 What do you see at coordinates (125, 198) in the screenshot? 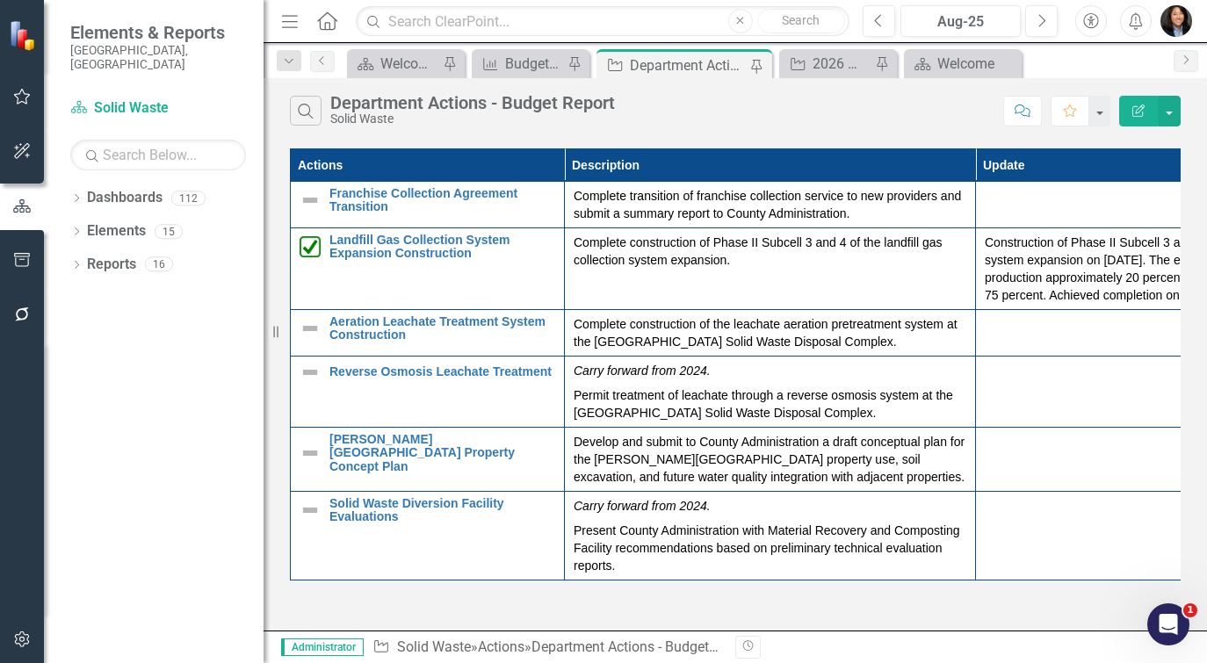
I see `a: Dashboards` at bounding box center [125, 198].